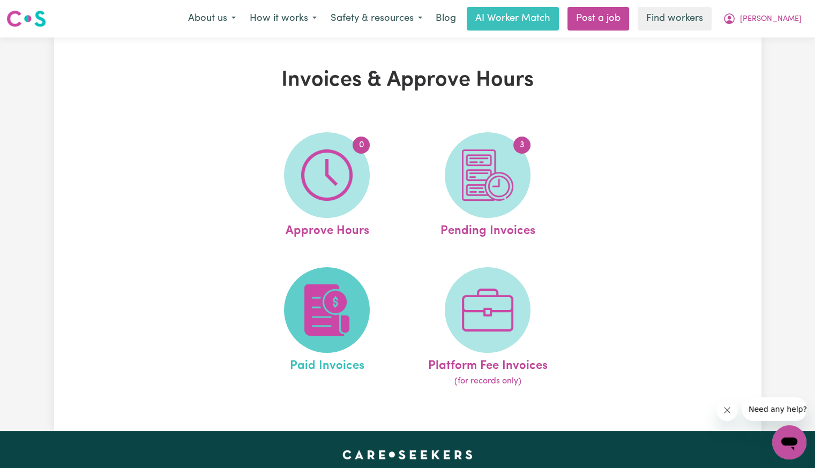  What do you see at coordinates (488, 382) in the screenshot?
I see `span: (for records only)` at bounding box center [488, 382].